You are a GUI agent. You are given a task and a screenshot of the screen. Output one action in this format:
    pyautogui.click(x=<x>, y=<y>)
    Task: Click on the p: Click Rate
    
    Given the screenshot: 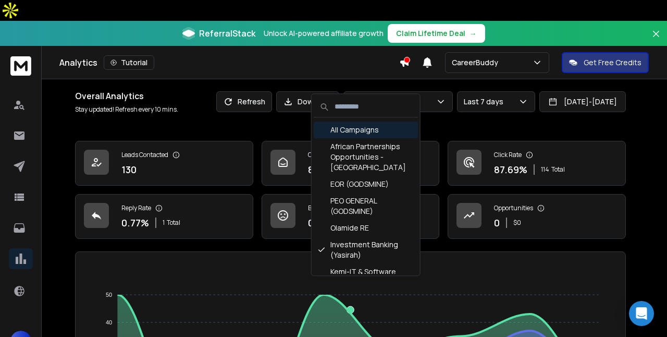 What is the action you would take?
    pyautogui.click(x=507, y=155)
    